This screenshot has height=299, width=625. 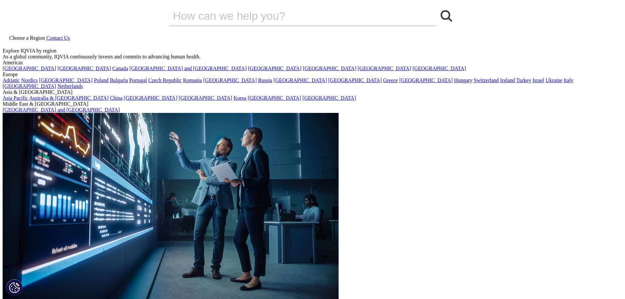 What do you see at coordinates (101, 80) in the screenshot?
I see `a: Poland` at bounding box center [101, 80].